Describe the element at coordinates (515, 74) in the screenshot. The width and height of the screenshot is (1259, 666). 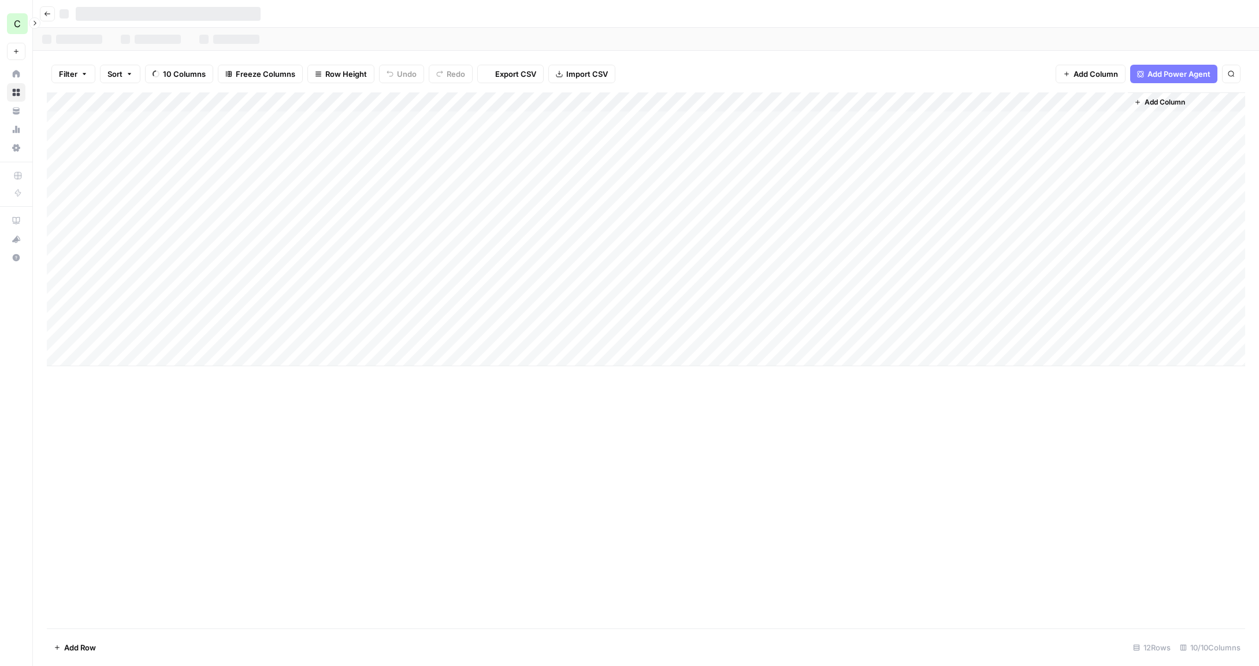
I see `span: Export CSV` at that location.